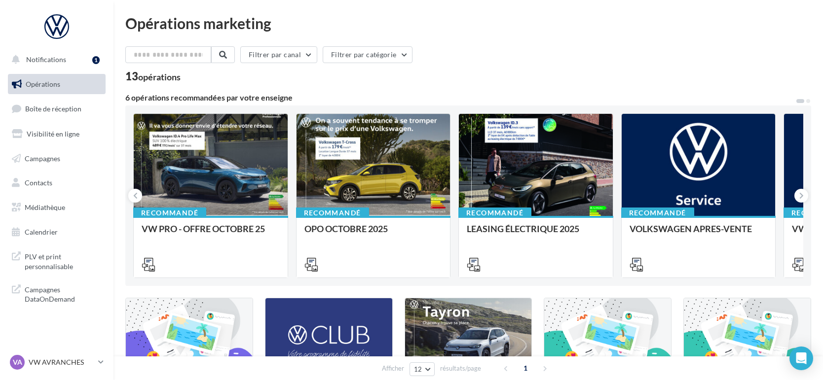  I want to click on button: 12, so click(422, 370).